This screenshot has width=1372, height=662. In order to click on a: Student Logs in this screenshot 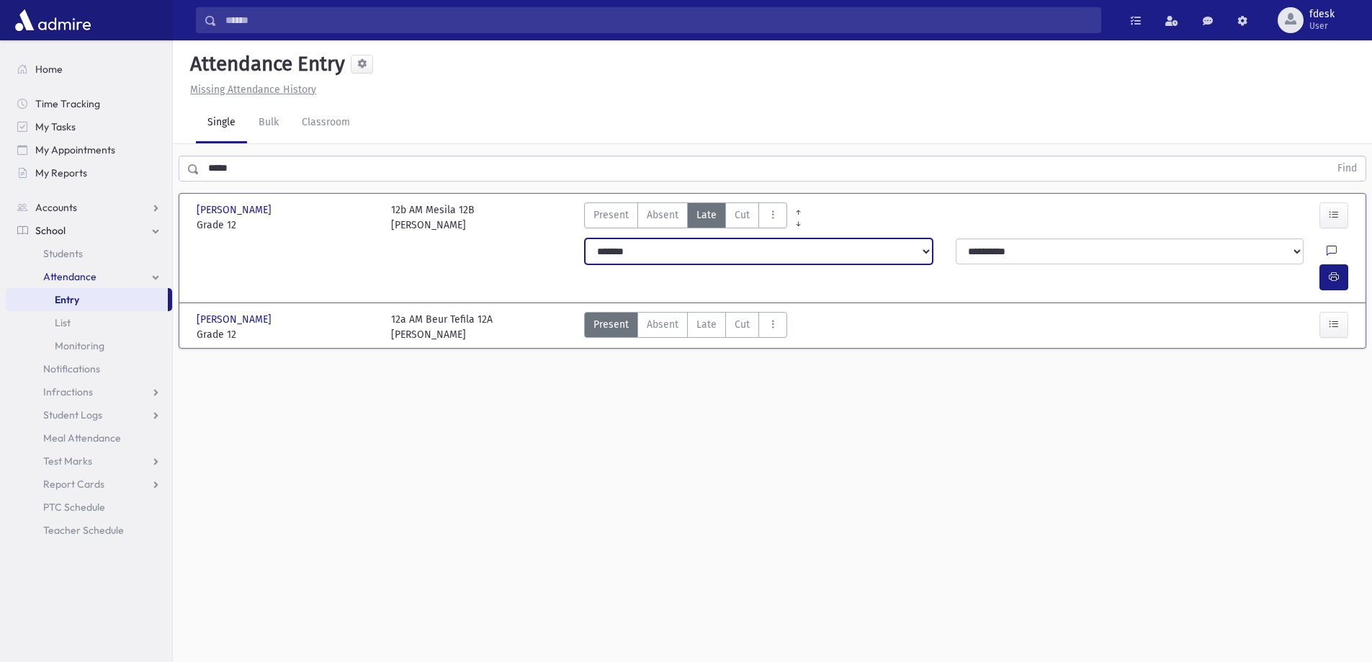, I will do `click(89, 415)`.